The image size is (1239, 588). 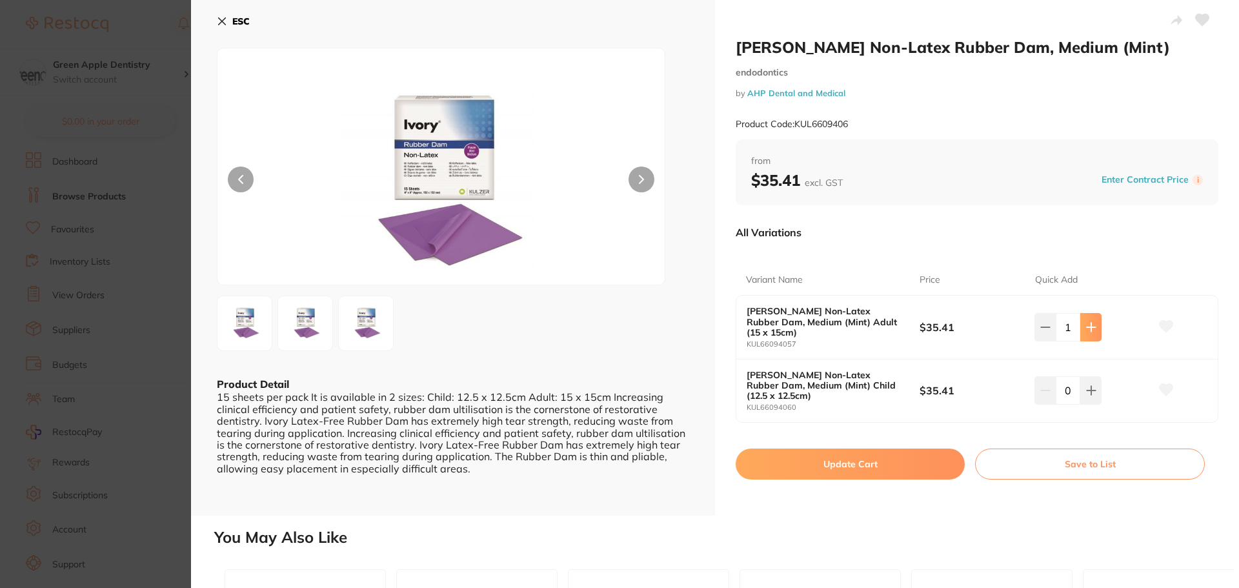 I want to click on small: KUL66094060, so click(x=833, y=407).